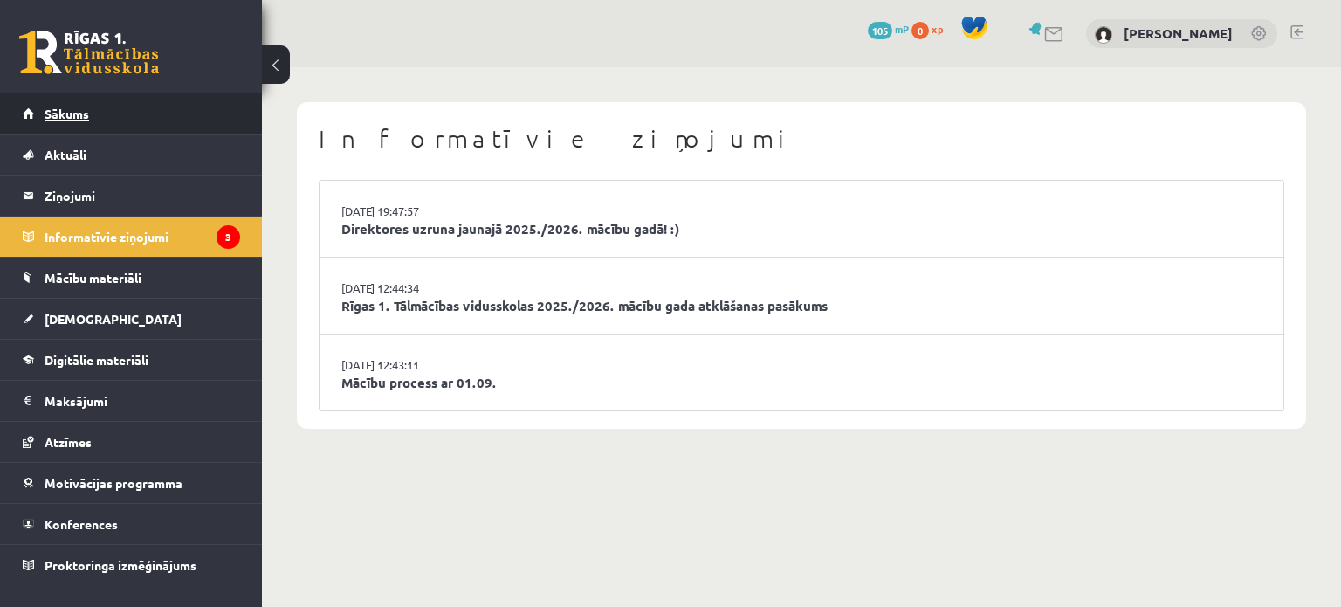  What do you see at coordinates (131, 524) in the screenshot?
I see `a: Konferences` at bounding box center [131, 524].